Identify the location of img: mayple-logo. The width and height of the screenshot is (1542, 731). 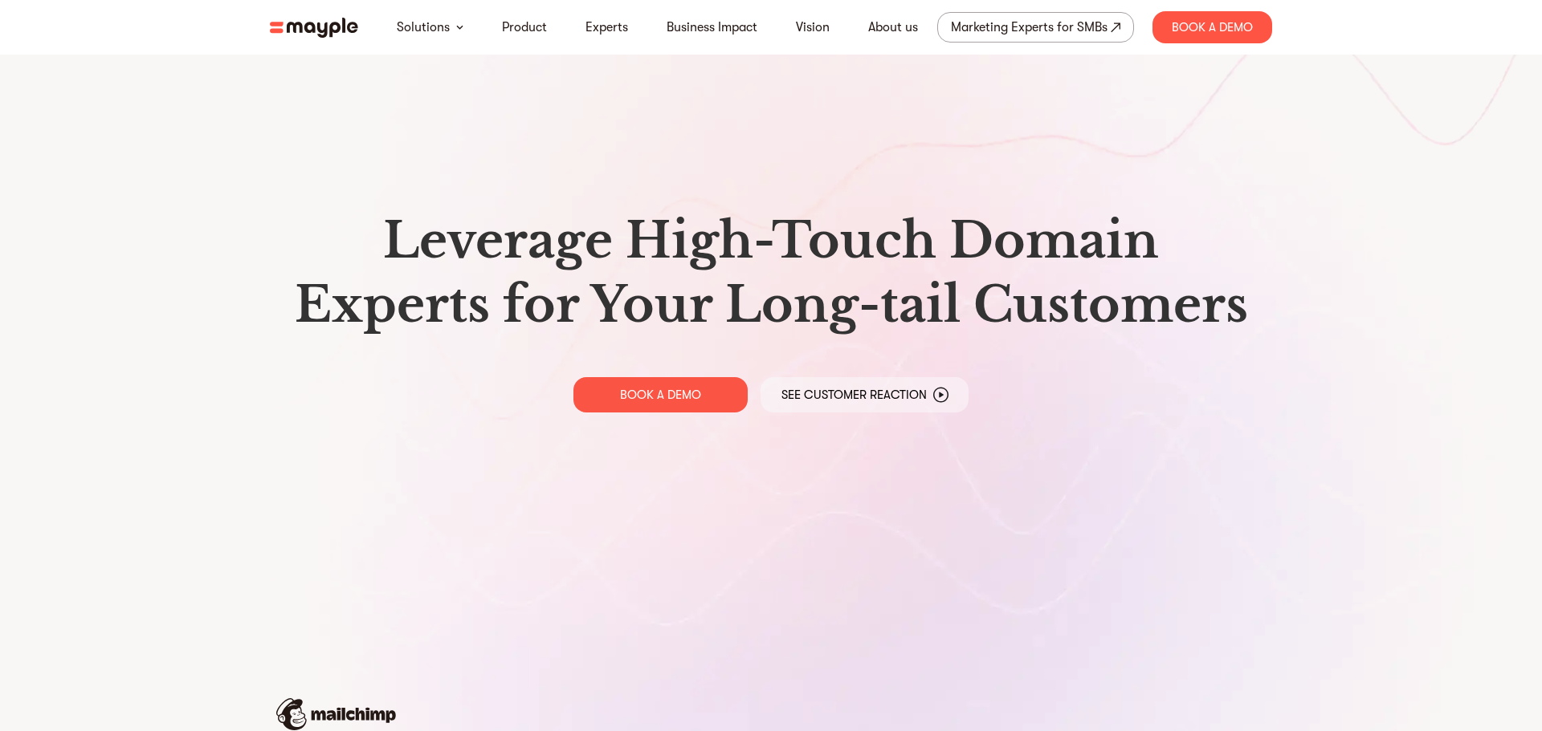
(314, 27).